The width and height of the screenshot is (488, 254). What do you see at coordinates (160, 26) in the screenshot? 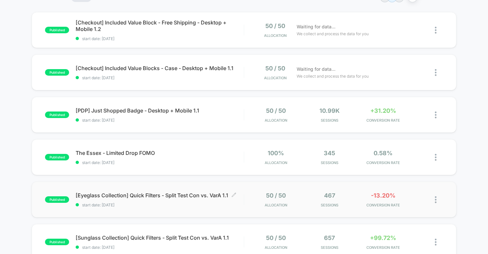
I see `span: [Checkout] Included Value Block - Free Shipping - Desktop + Mobile 1.2` at bounding box center [160, 26].